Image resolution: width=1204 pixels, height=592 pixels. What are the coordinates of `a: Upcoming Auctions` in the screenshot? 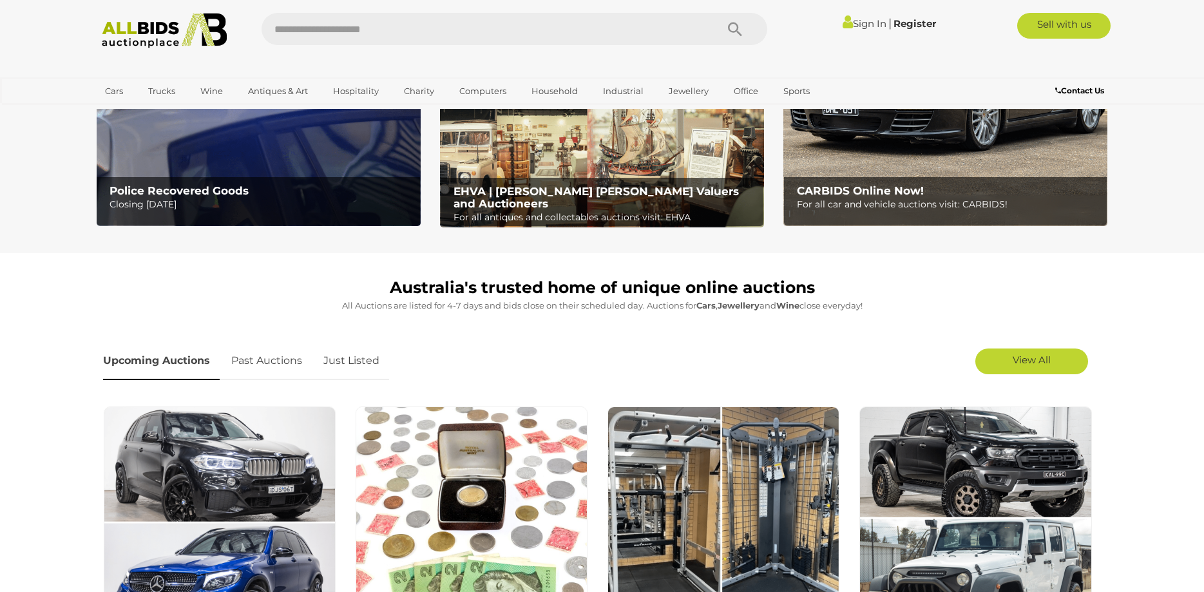 It's located at (161, 361).